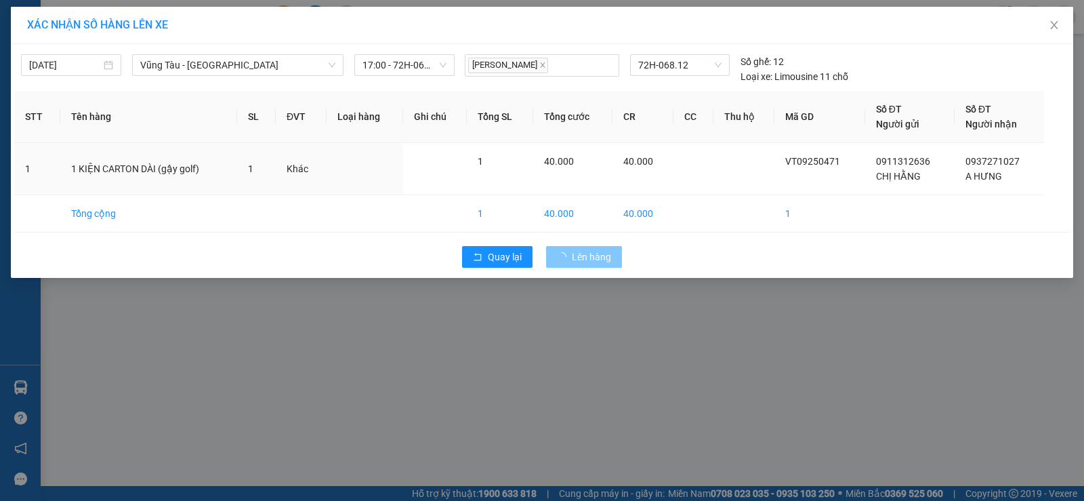  Describe the element at coordinates (198, 101) in the screenshot. I see `div: A HƯNG` at that location.